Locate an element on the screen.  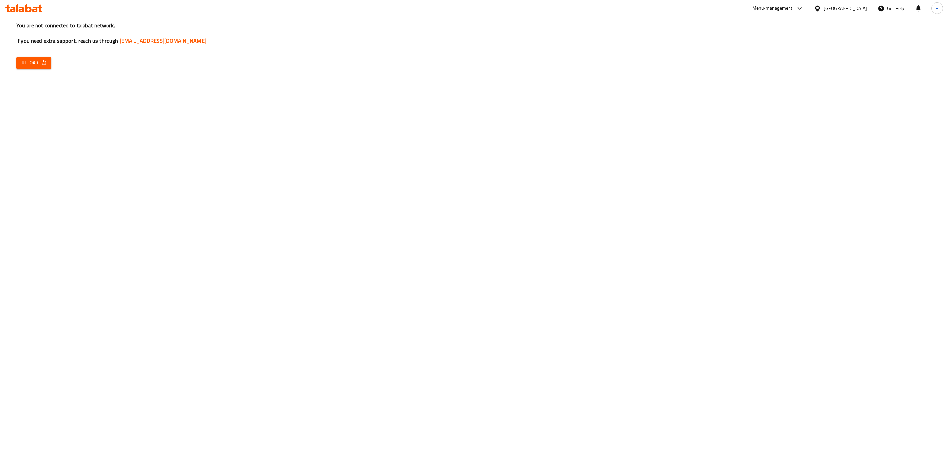
h3: You are not connected to talabat network, If you need extra support, reach us through is located at coordinates (474, 33).